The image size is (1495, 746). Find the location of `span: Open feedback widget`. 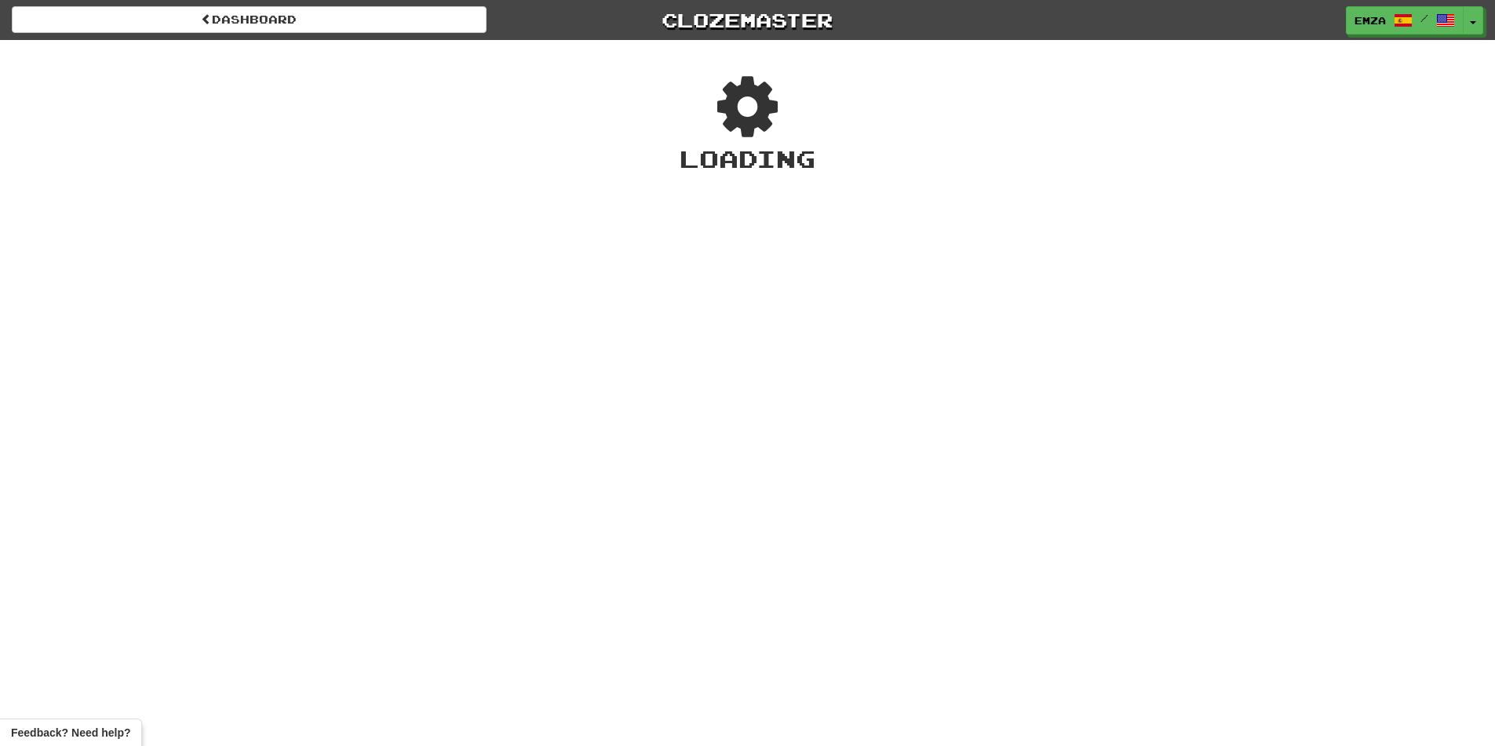

span: Open feedback widget is located at coordinates (71, 733).